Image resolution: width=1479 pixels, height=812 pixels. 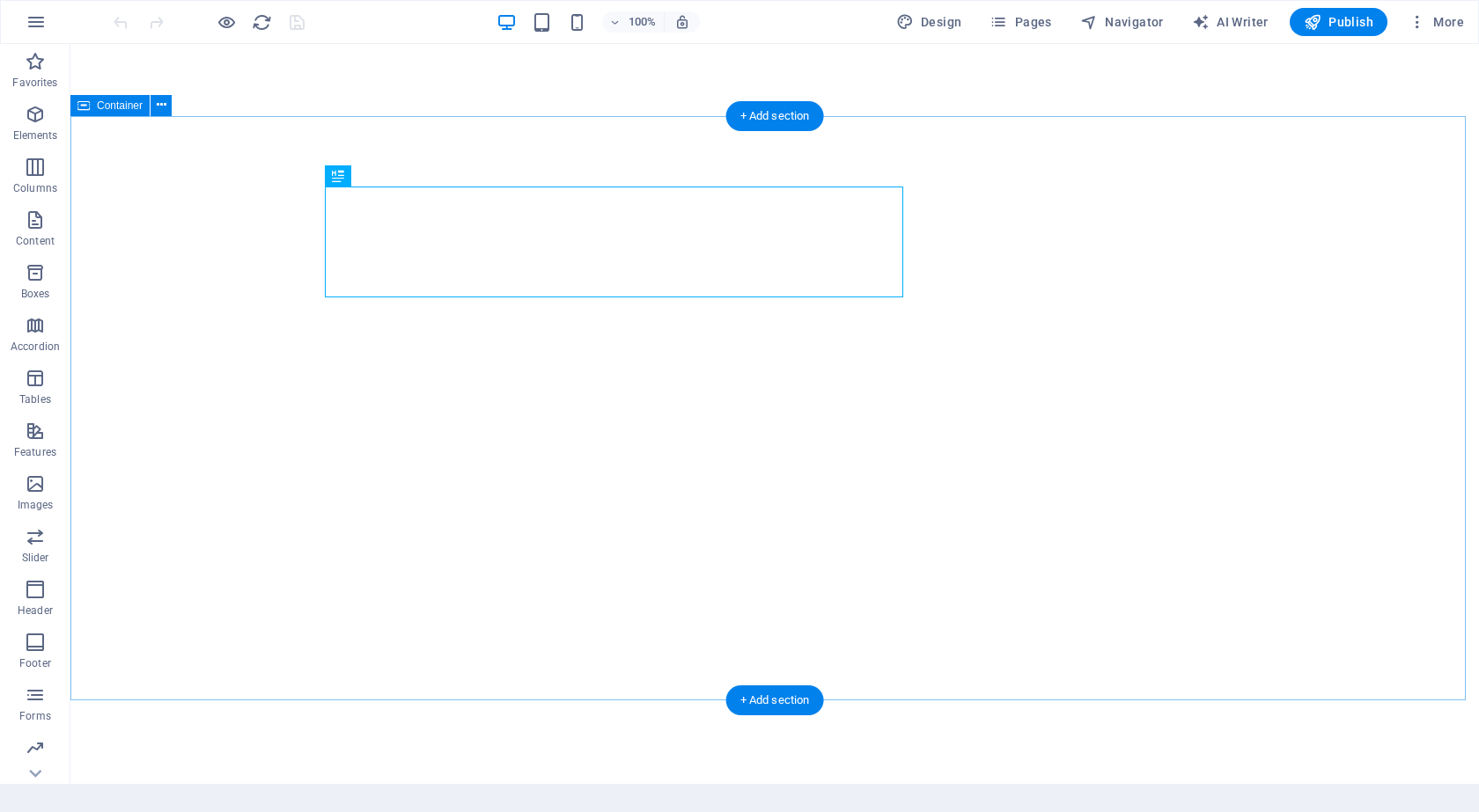 What do you see at coordinates (36, 505) in the screenshot?
I see `p: Images` at bounding box center [36, 505].